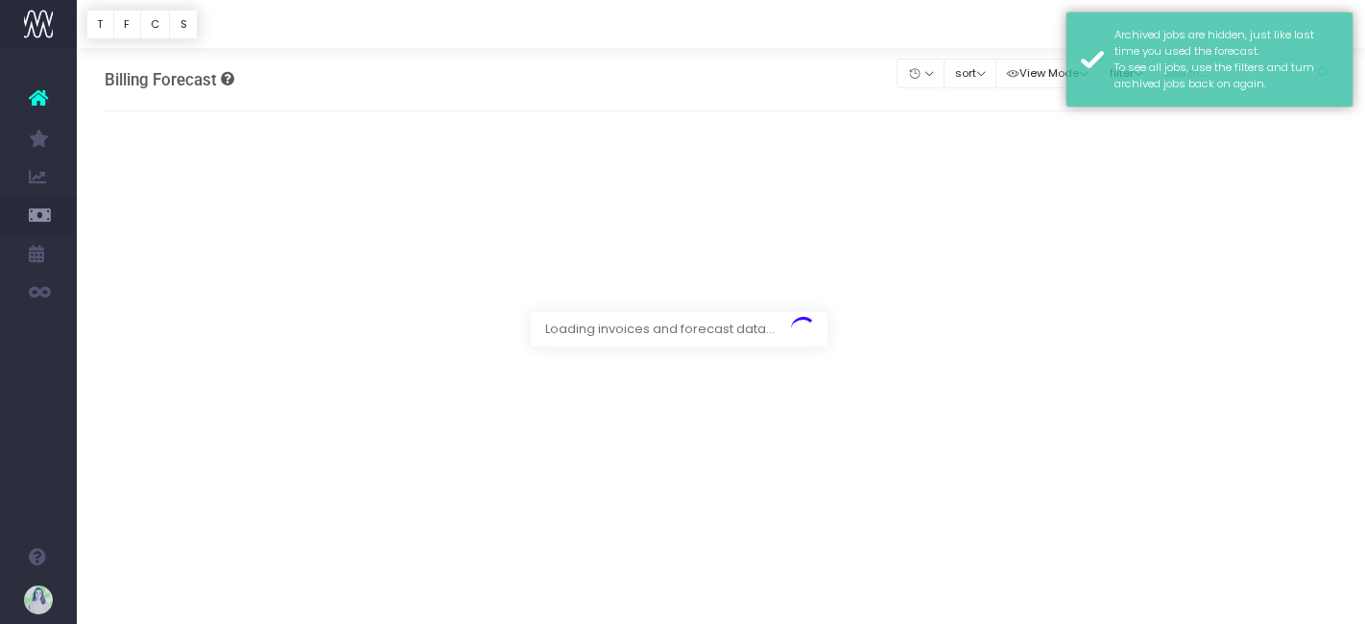 The height and width of the screenshot is (624, 1365). Describe the element at coordinates (659, 329) in the screenshot. I see `span: Loading invoices and forecast data...` at that location.